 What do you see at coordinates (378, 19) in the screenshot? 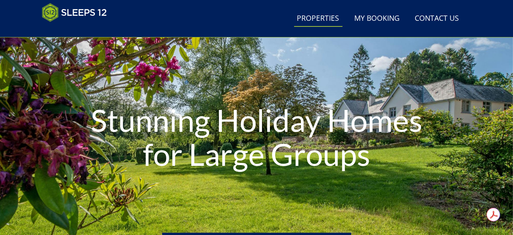
I see `a: My Booking` at bounding box center [378, 19].